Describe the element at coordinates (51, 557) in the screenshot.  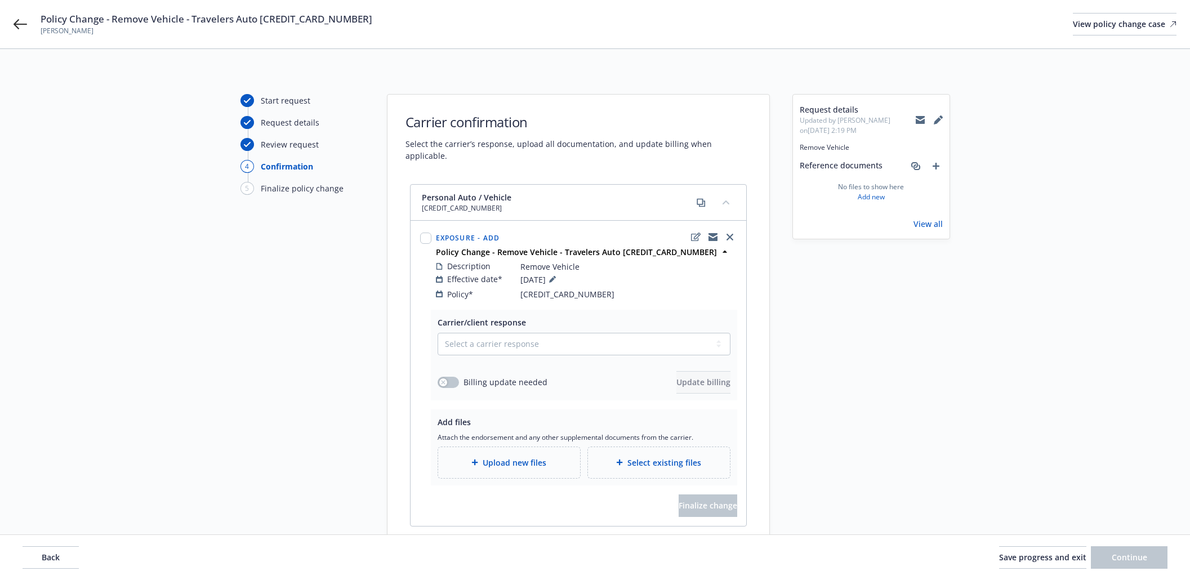
I see `button: Back` at that location.